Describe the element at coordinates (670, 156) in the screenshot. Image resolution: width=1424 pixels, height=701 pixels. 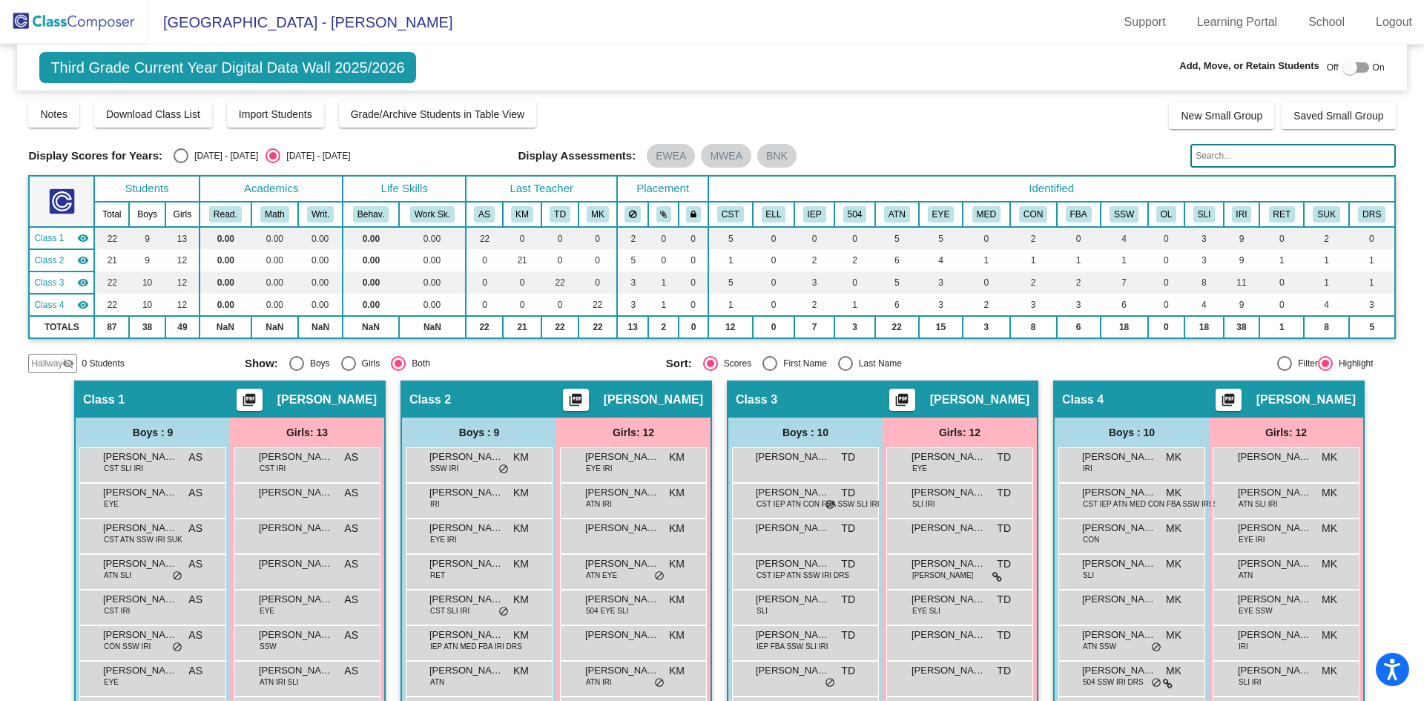
I see `mat-chip: EWEA` at that location.